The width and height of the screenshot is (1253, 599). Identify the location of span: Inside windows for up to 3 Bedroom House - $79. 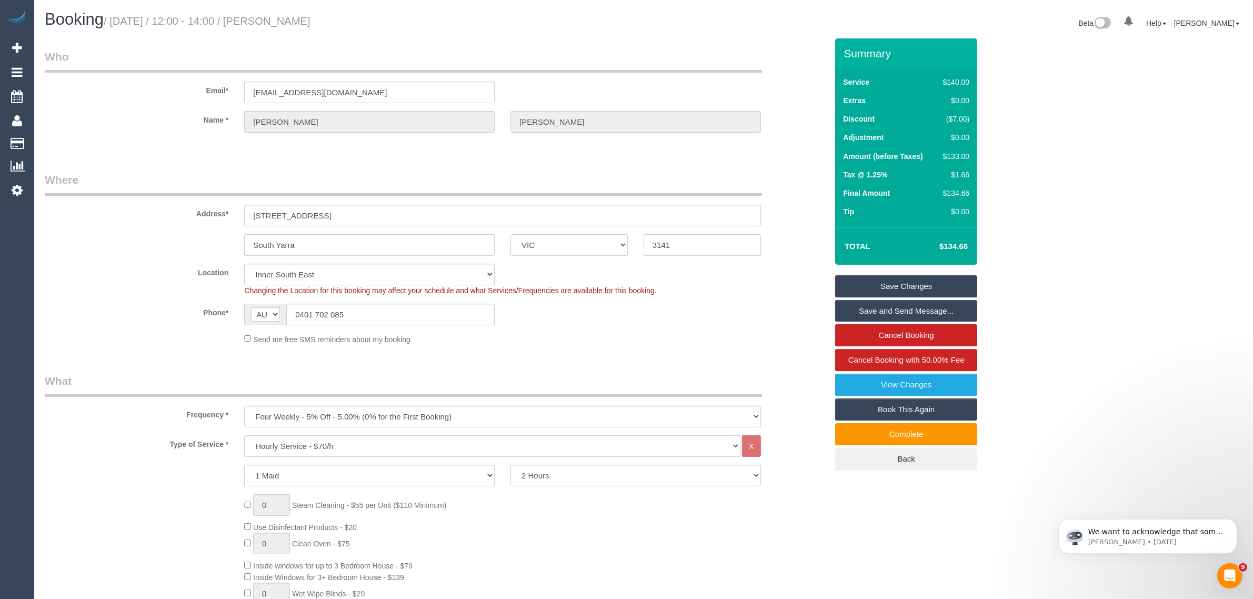
(333, 566).